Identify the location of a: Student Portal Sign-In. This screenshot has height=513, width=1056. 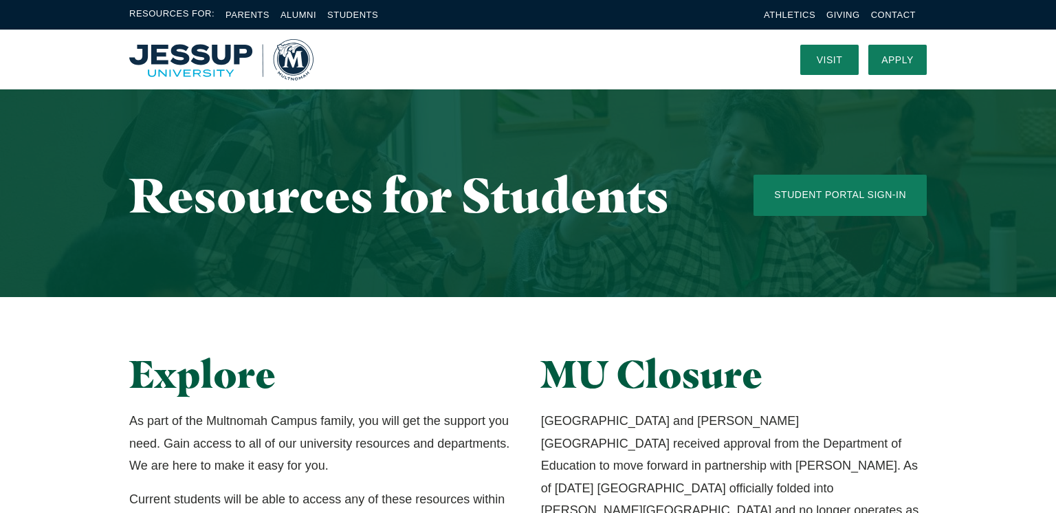
(840, 195).